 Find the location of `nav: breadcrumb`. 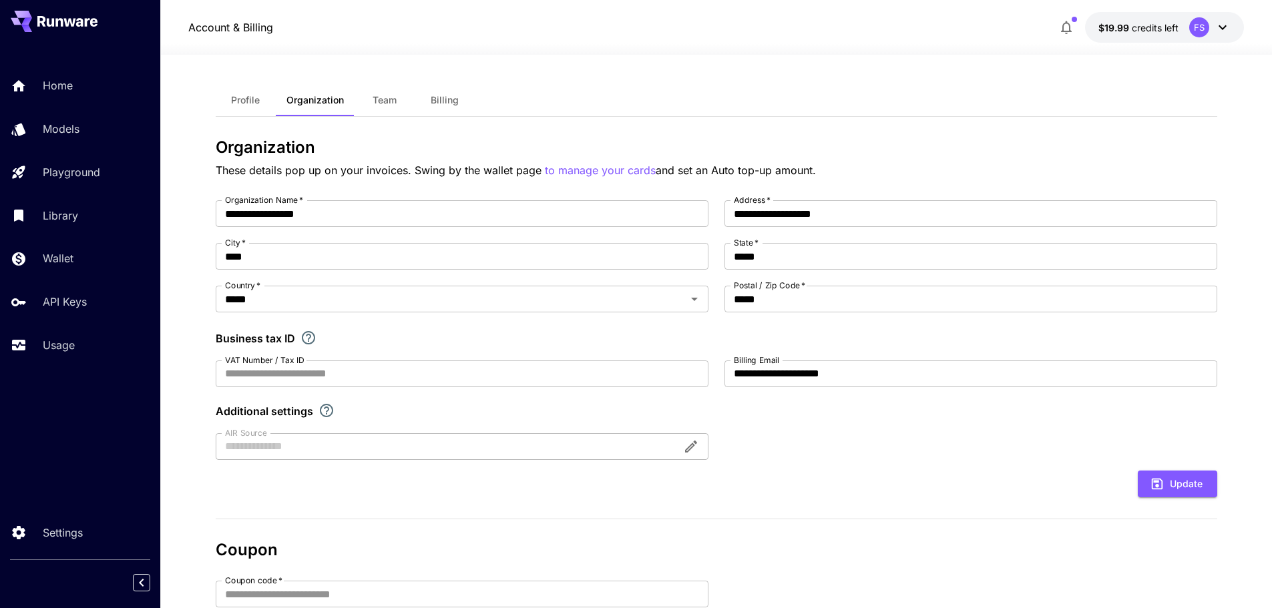

nav: breadcrumb is located at coordinates (230, 27).